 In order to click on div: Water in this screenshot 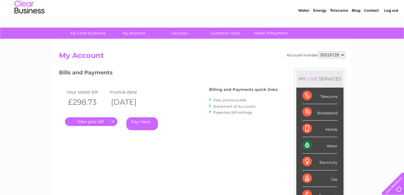, I will do `click(320, 146)`.